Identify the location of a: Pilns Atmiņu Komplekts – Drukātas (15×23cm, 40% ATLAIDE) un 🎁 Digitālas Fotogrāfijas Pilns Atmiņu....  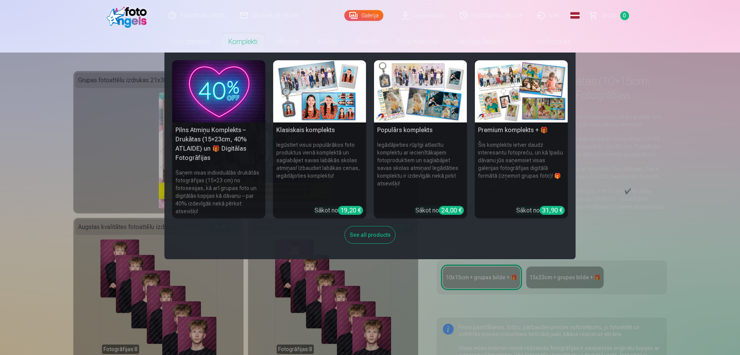
(219, 139).